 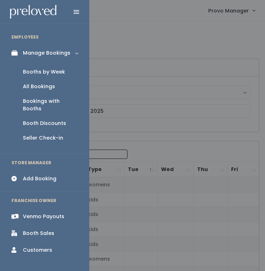 I want to click on div: Manage Bookings, so click(x=46, y=53).